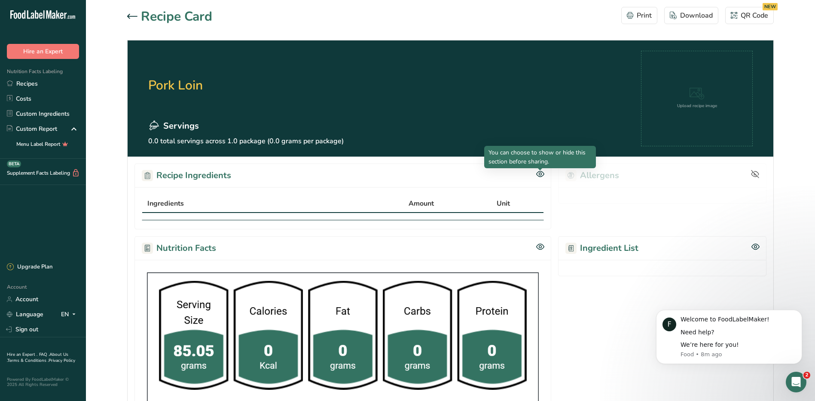 The image size is (815, 401). Describe the element at coordinates (177, 16) in the screenshot. I see `h1: Recipe Card` at that location.